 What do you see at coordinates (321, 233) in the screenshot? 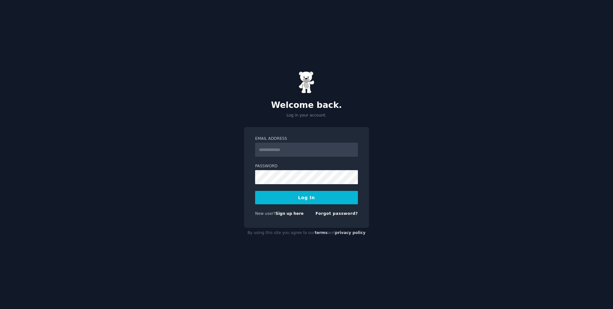
I see `a: terms` at bounding box center [321, 233].